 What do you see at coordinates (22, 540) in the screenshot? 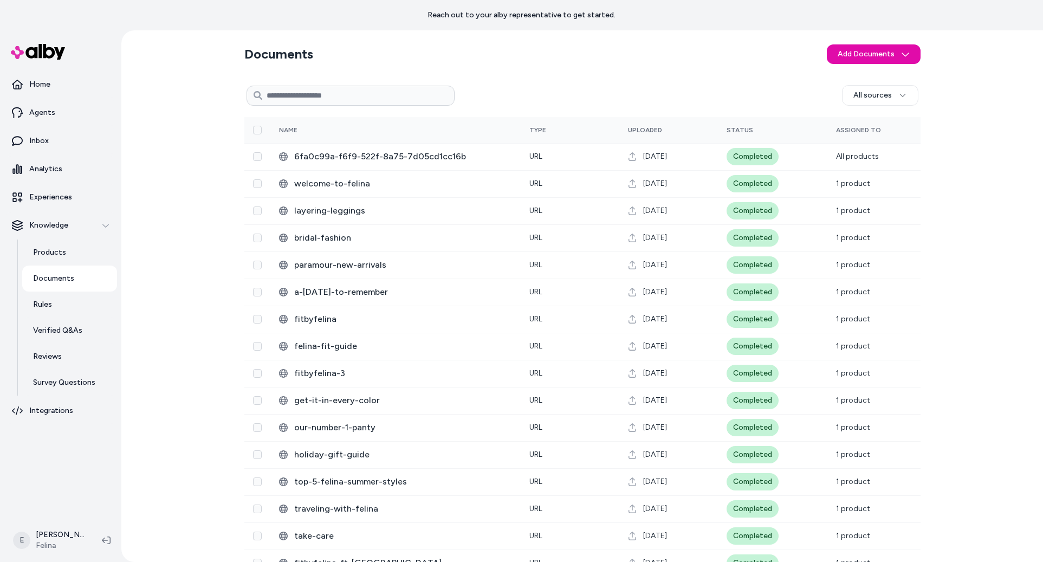
I see `span: E` at bounding box center [22, 540].